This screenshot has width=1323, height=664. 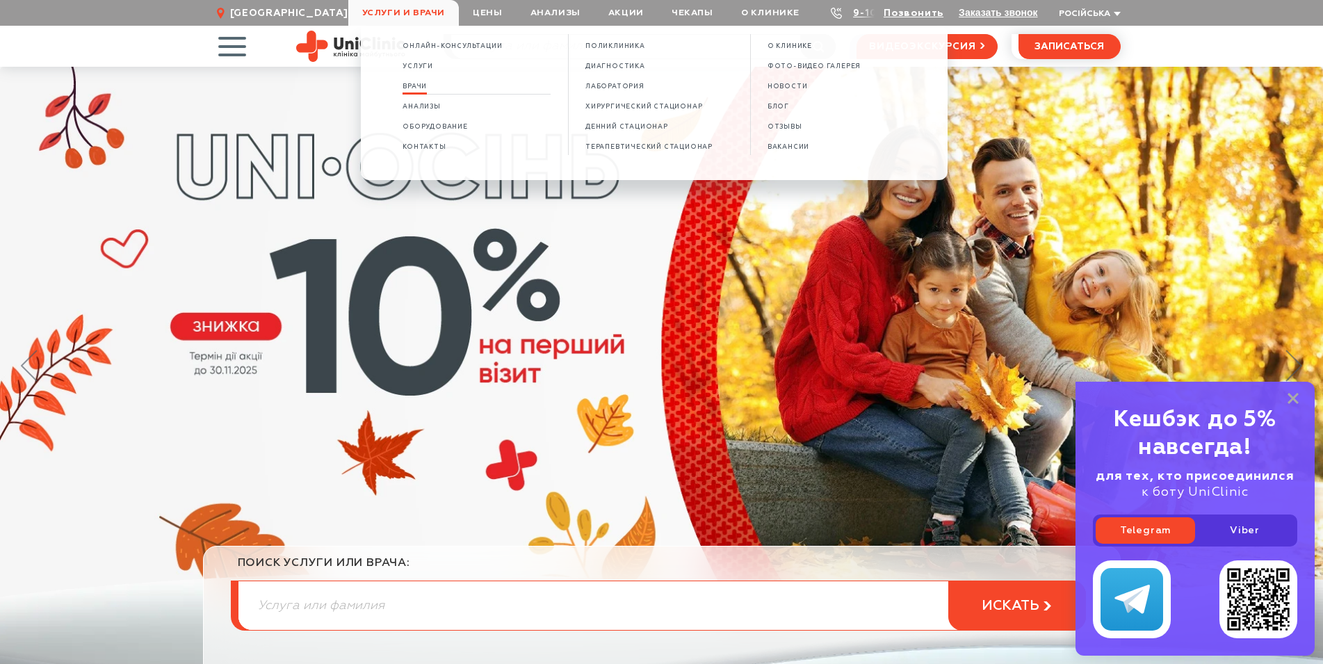 I want to click on a: Поликлиника, so click(x=615, y=46).